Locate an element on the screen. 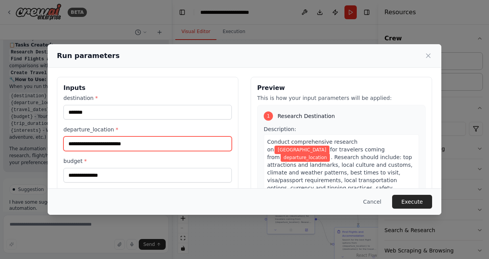 This screenshot has height=259, width=489. h3: Inputs is located at coordinates (148, 88).